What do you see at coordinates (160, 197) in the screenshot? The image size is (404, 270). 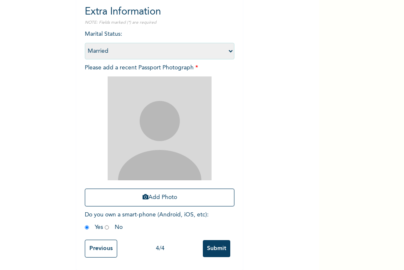 I see `button: Add Photo` at bounding box center [160, 197].